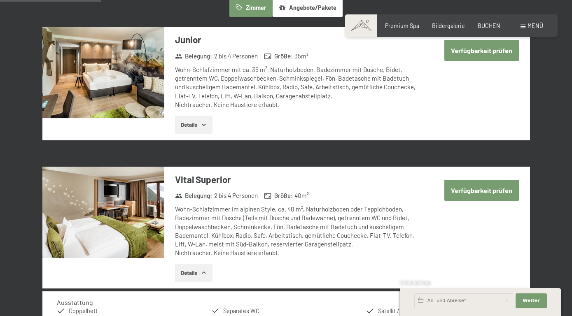 This screenshot has height=316, width=572. Describe the element at coordinates (449, 26) in the screenshot. I see `a: Bildergalerie` at that location.